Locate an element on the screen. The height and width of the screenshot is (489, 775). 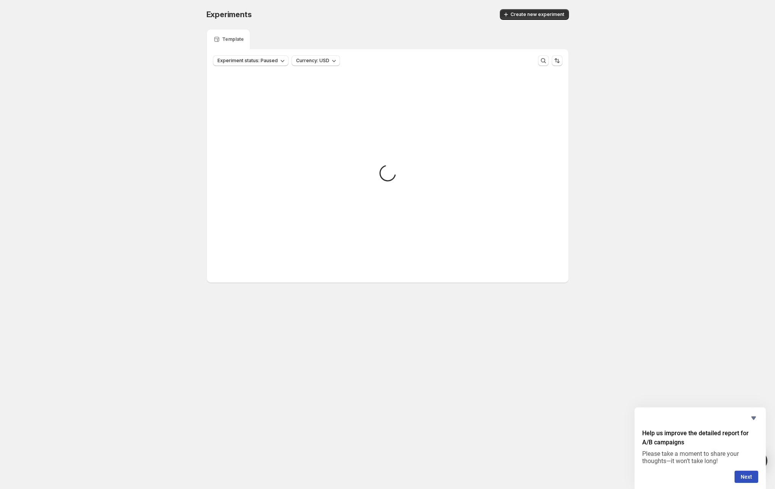
button: Experiment status: Paused is located at coordinates (251, 61).